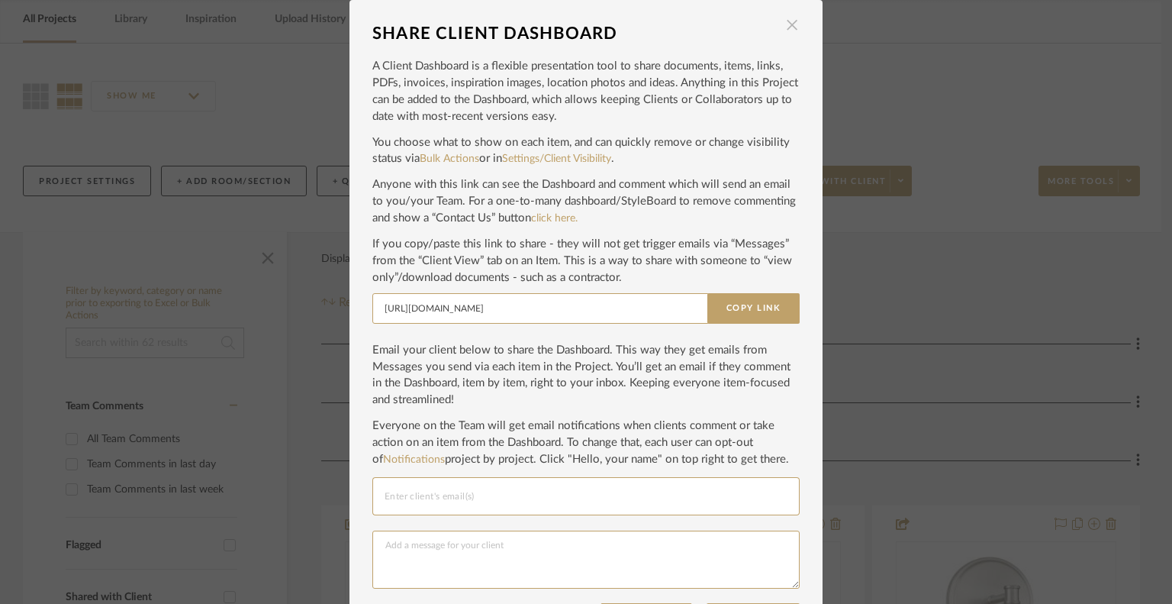  Describe the element at coordinates (586, 443) in the screenshot. I see `p: Everyone on the Team will get email notifications when clients comment or take action on an item ...` at that location.